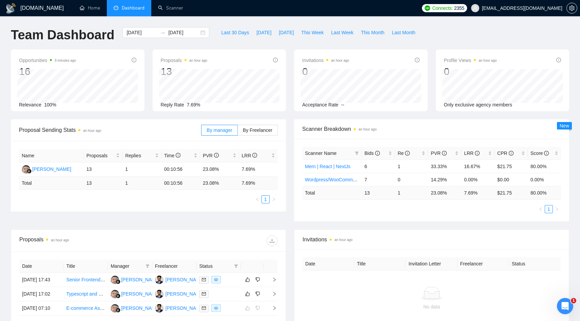 This screenshot has height=321, width=580. What do you see at coordinates (235, 33) in the screenshot?
I see `button: Last 30 Days` at bounding box center [235, 33].